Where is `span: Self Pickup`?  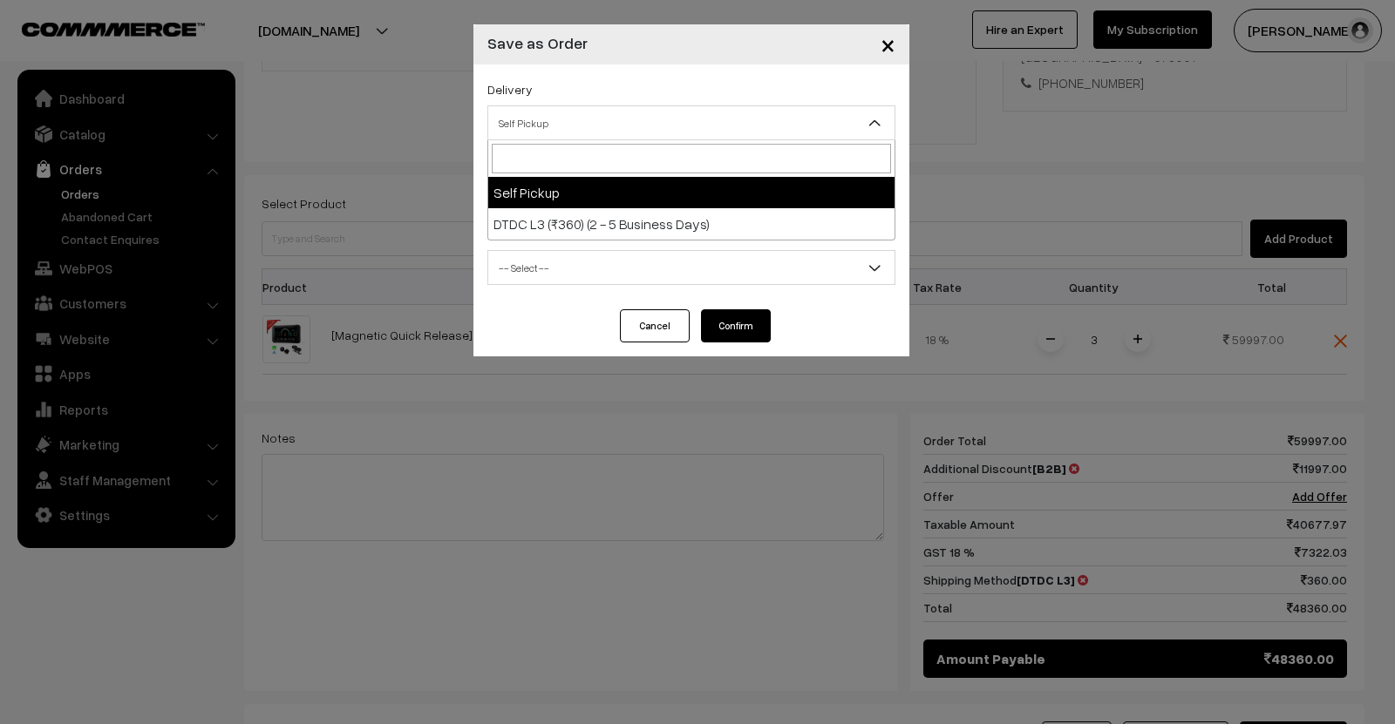
span: Self Pickup is located at coordinates (691, 123).